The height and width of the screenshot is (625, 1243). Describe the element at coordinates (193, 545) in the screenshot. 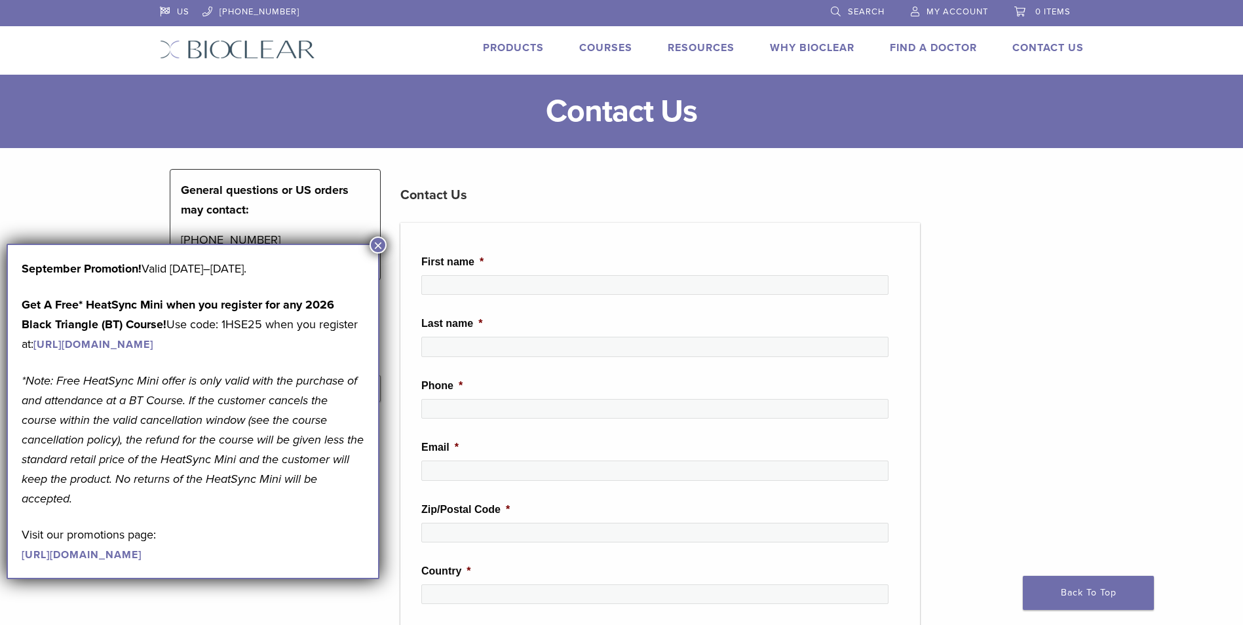

I see `p: Visit our promotions page:` at that location.